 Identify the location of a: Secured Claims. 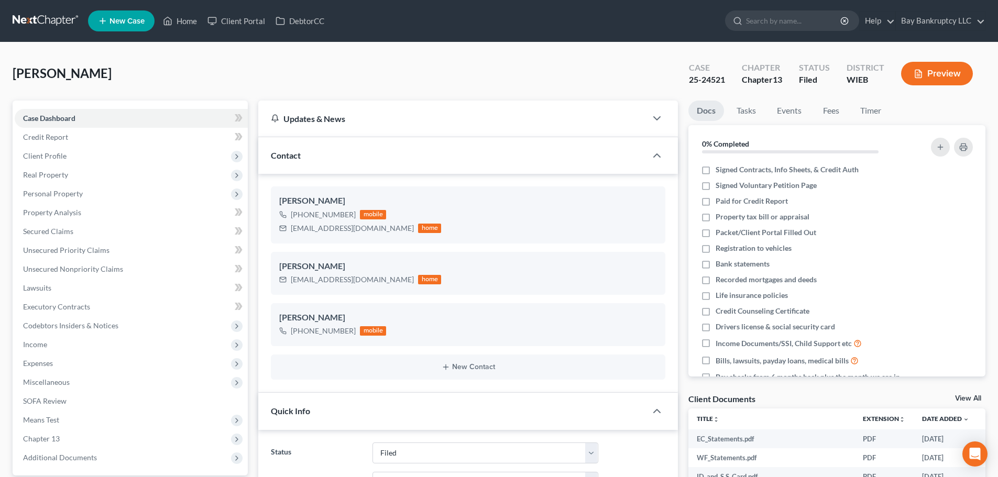
(131, 232).